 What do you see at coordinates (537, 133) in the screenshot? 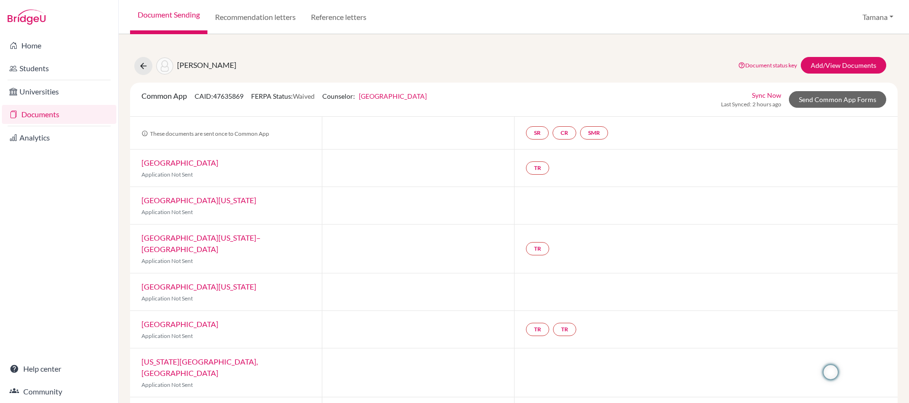
I see `a: SR` at bounding box center [537, 133].